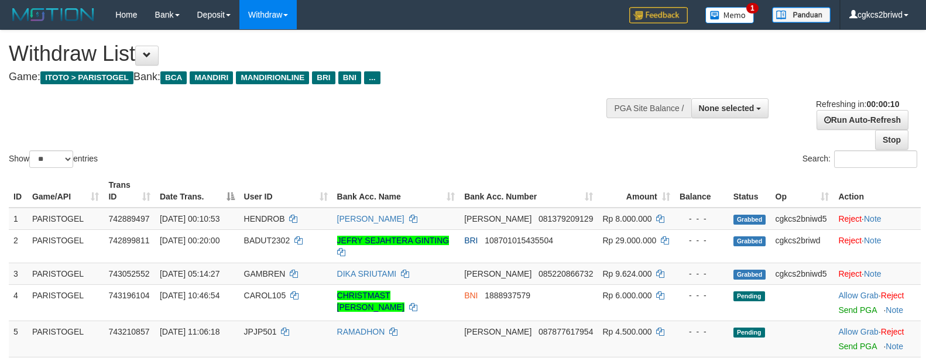  Describe the element at coordinates (18, 219) in the screenshot. I see `td: 1` at that location.